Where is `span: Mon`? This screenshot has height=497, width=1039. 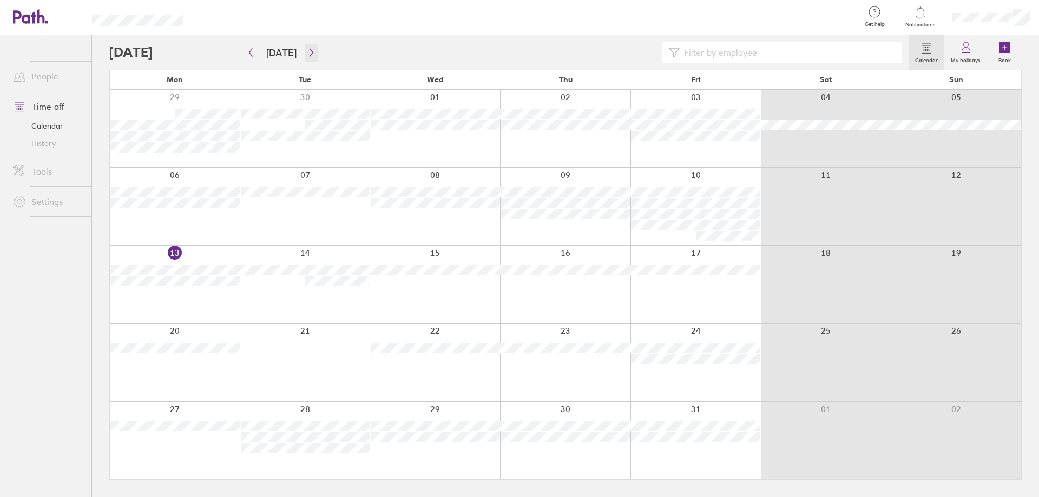 span: Mon is located at coordinates (175, 80).